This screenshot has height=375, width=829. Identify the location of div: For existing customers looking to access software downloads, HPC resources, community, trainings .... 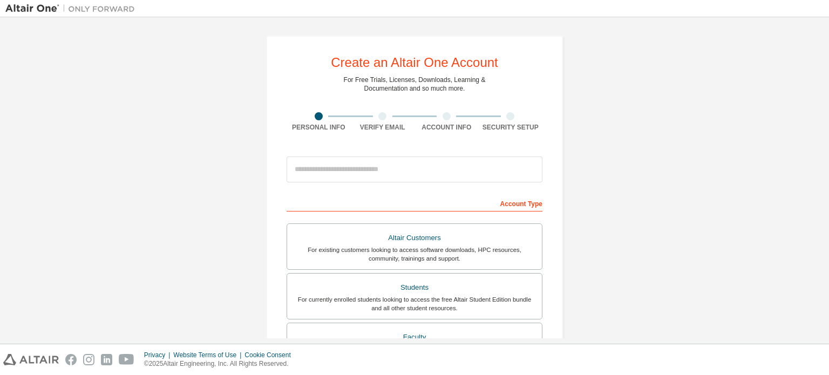
(414, 254).